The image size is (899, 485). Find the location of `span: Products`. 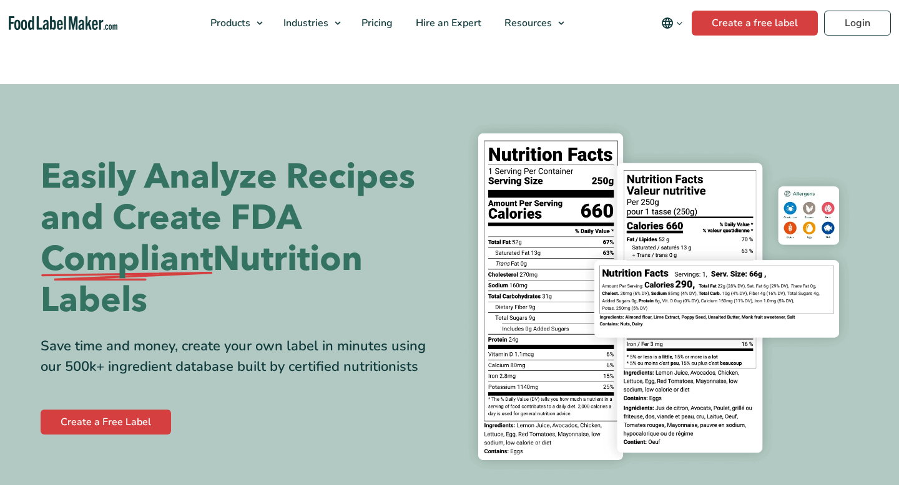

span: Products is located at coordinates (229, 23).